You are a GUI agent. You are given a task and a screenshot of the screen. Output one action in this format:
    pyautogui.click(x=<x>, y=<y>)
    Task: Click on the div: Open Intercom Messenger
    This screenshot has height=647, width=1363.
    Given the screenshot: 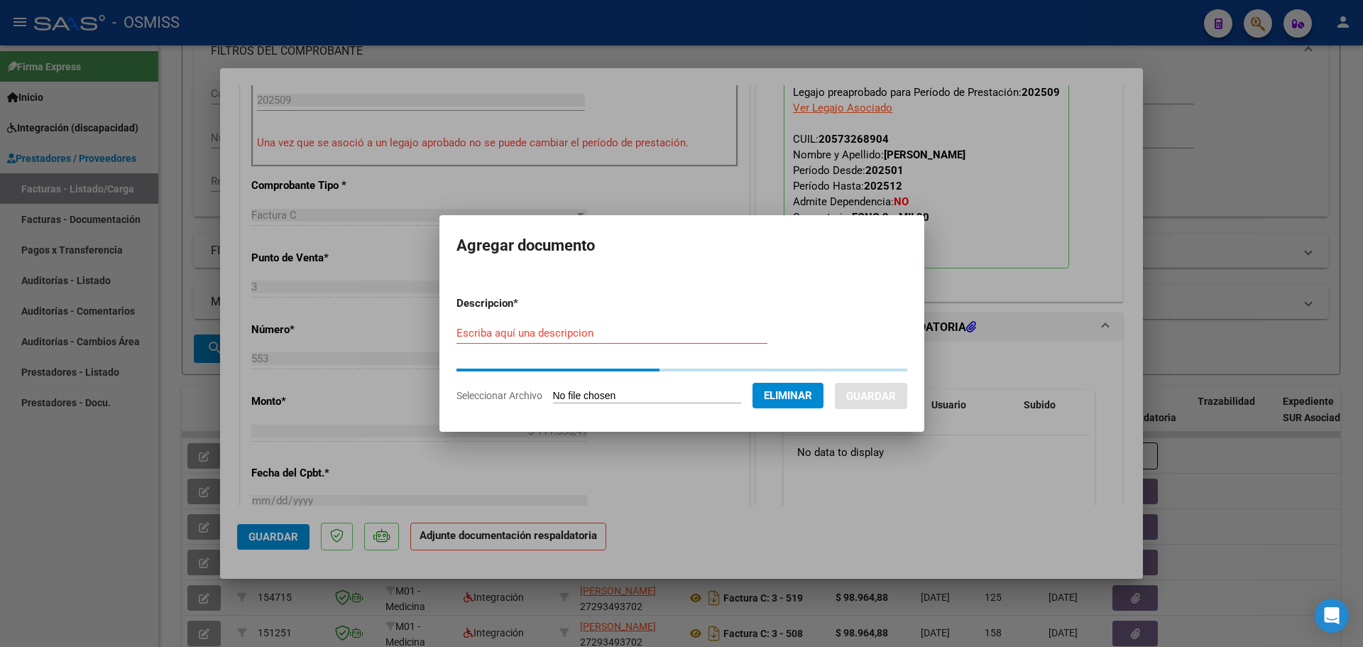 What is the action you would take?
    pyautogui.click(x=1332, y=615)
    